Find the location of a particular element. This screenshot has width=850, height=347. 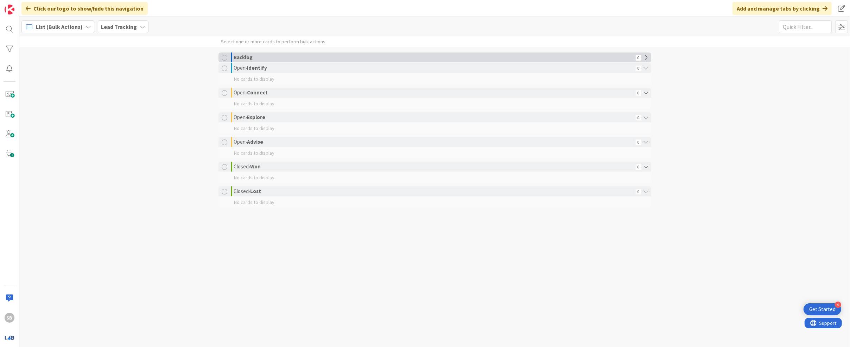

b: Identify is located at coordinates (257, 68).